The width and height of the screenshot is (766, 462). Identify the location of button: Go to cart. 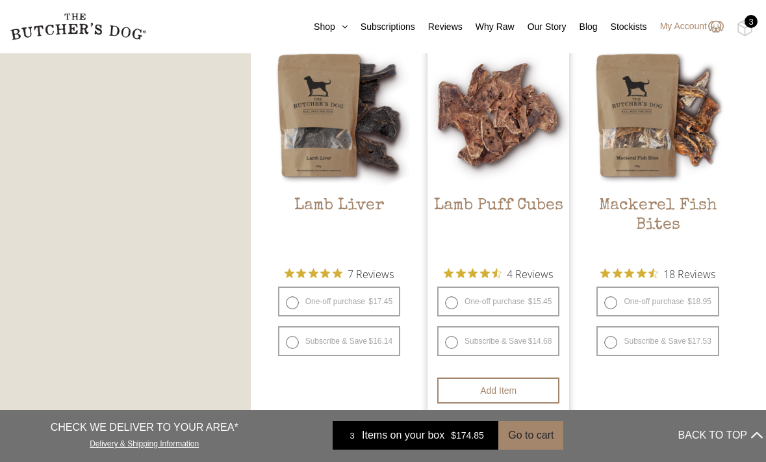
(531, 435).